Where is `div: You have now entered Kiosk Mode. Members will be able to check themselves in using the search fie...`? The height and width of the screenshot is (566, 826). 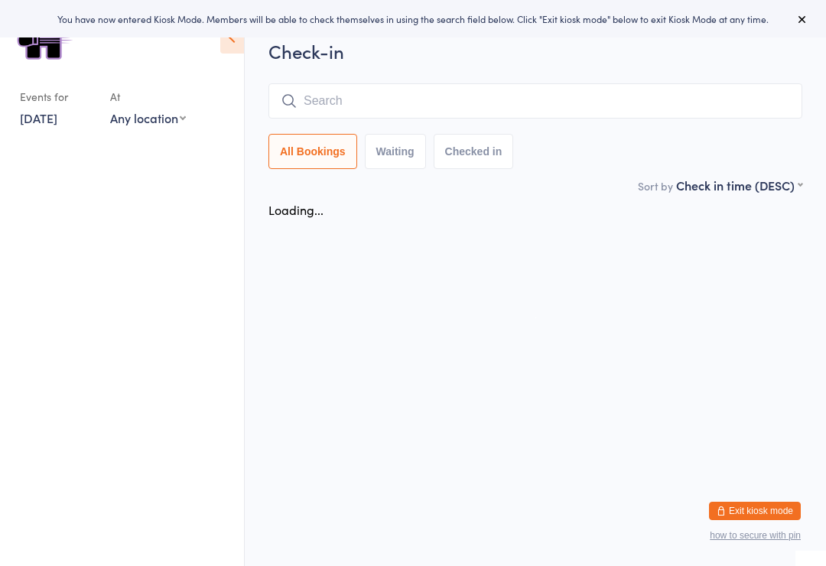 div: You have now entered Kiosk Mode. Members will be able to check themselves in using the search fie... is located at coordinates (413, 18).